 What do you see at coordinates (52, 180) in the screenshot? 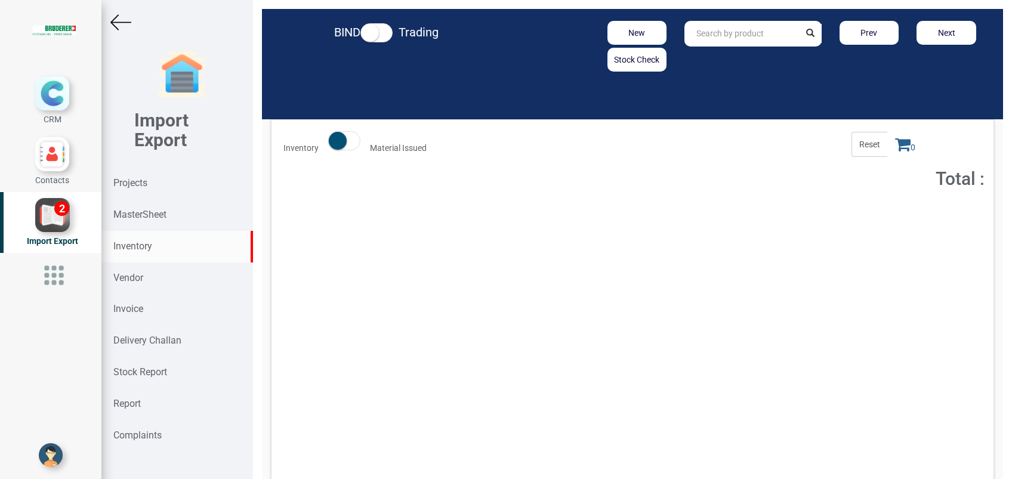
I see `span: Contacts` at bounding box center [52, 180].